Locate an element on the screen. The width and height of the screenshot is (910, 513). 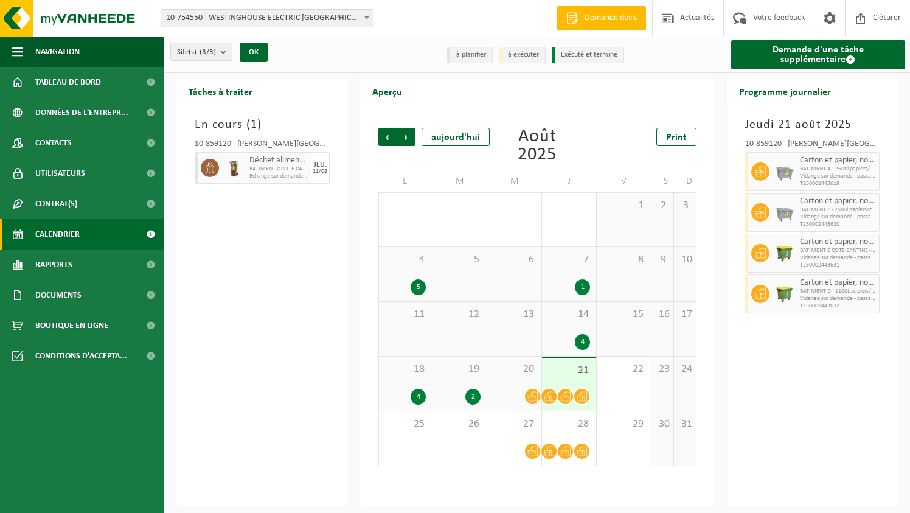
div: 2 is located at coordinates (473, 397).